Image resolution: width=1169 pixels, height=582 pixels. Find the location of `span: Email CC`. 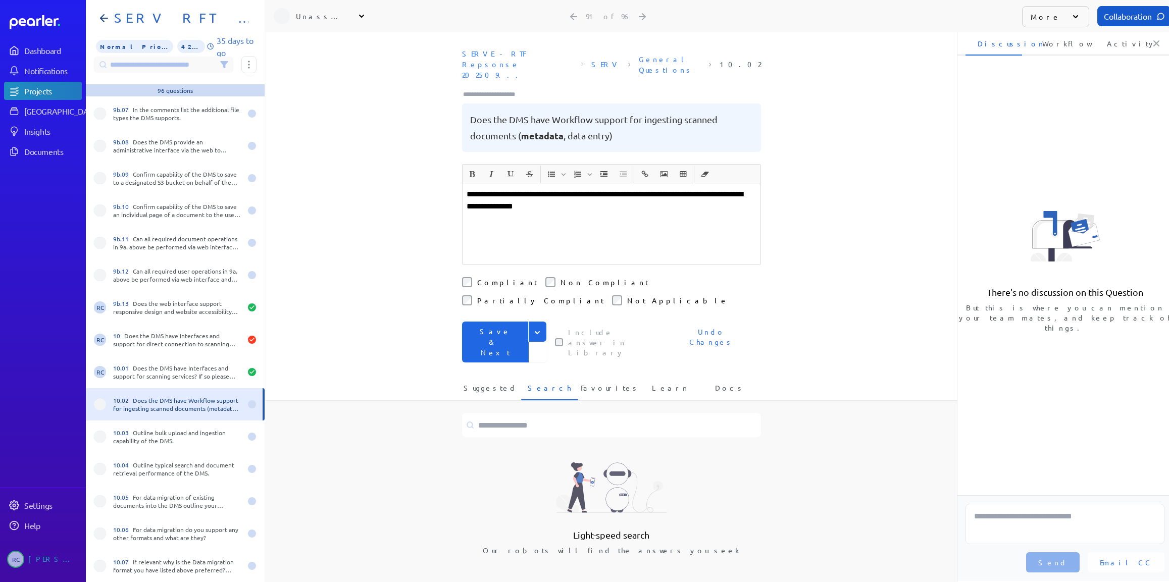

span: Email CC is located at coordinates (1126, 562).